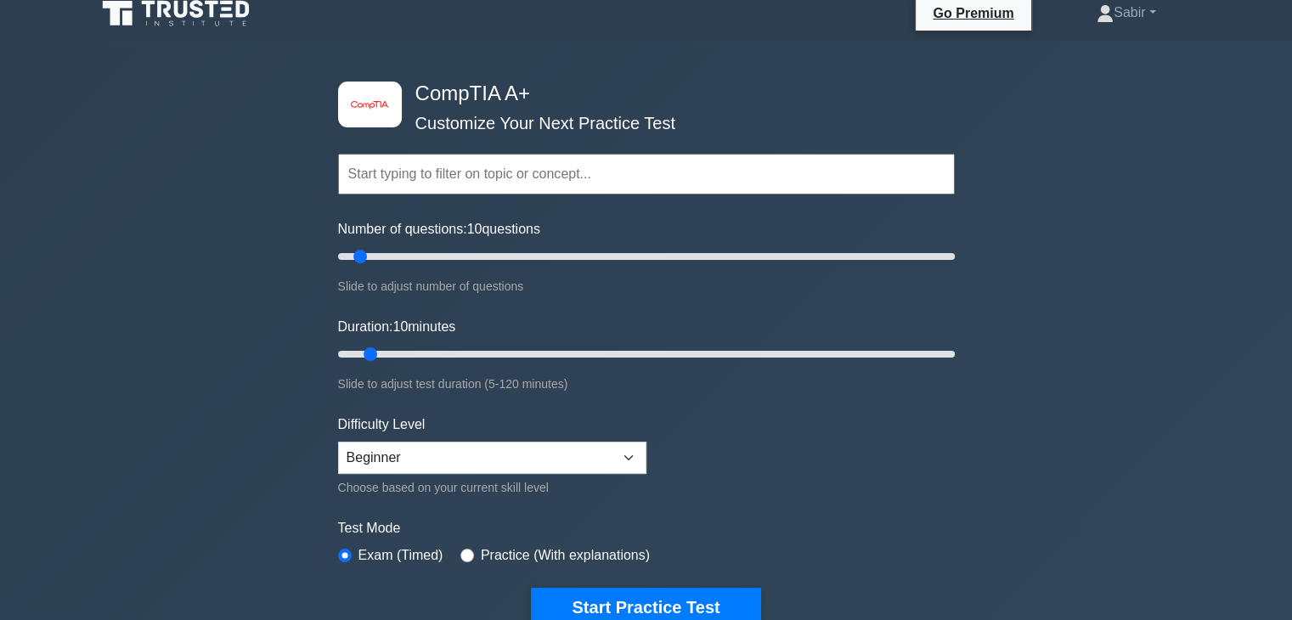  Describe the element at coordinates (397, 327) in the screenshot. I see `label: Duration: minutes` at that location.